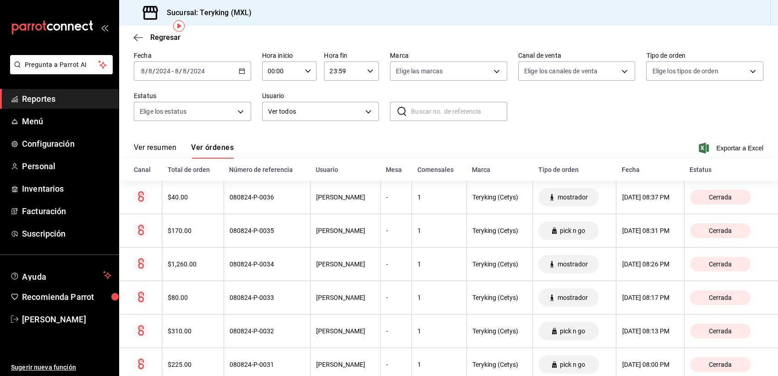 Image resolution: width=778 pixels, height=376 pixels. I want to click on span: Sugerir nueva función, so click(61, 367).